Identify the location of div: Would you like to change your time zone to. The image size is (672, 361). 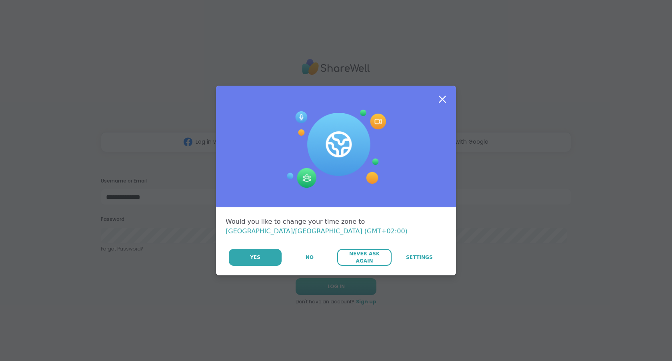
(336, 226).